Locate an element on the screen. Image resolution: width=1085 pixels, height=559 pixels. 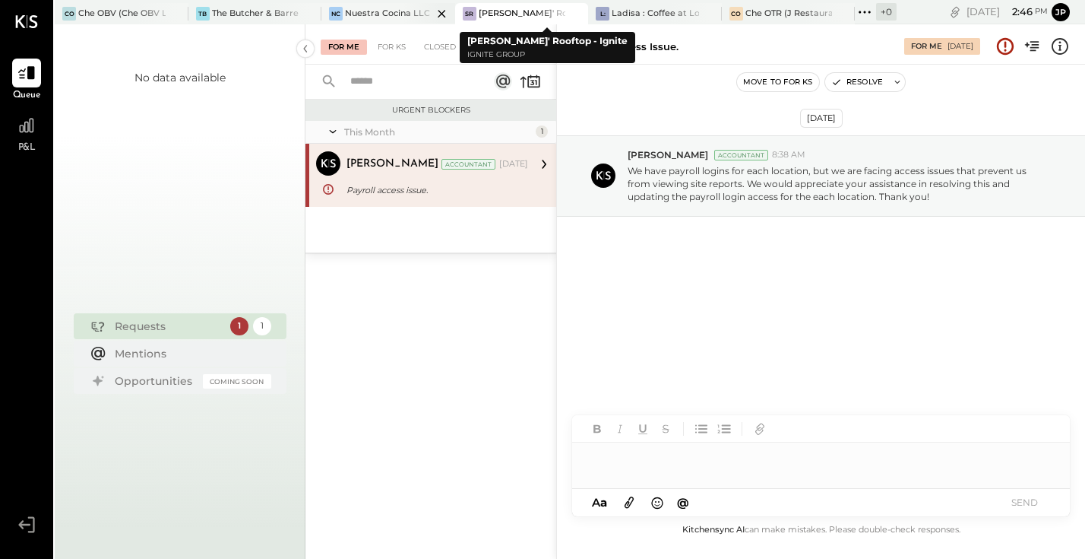
div: SR is located at coordinates (470, 14).